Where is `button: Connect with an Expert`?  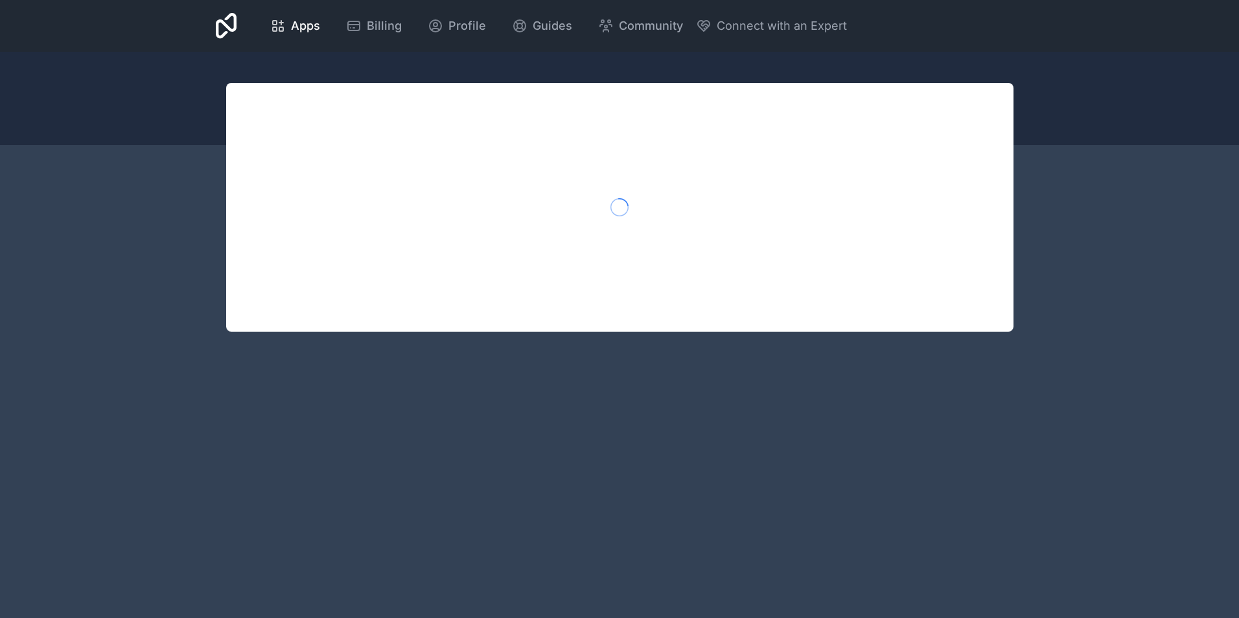 button: Connect with an Expert is located at coordinates (771, 26).